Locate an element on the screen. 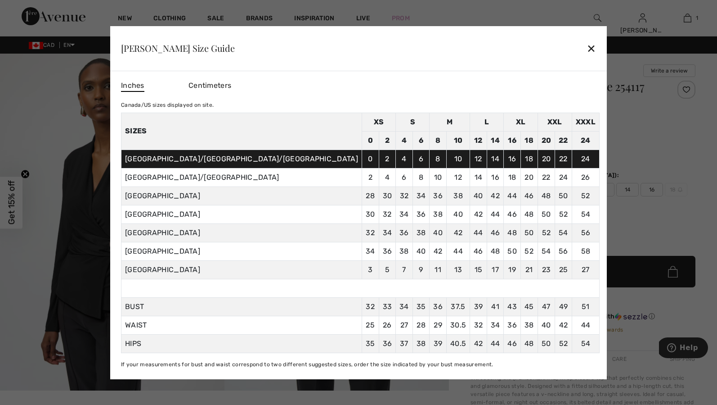 The width and height of the screenshot is (717, 405). span: 54 is located at coordinates (586, 343).